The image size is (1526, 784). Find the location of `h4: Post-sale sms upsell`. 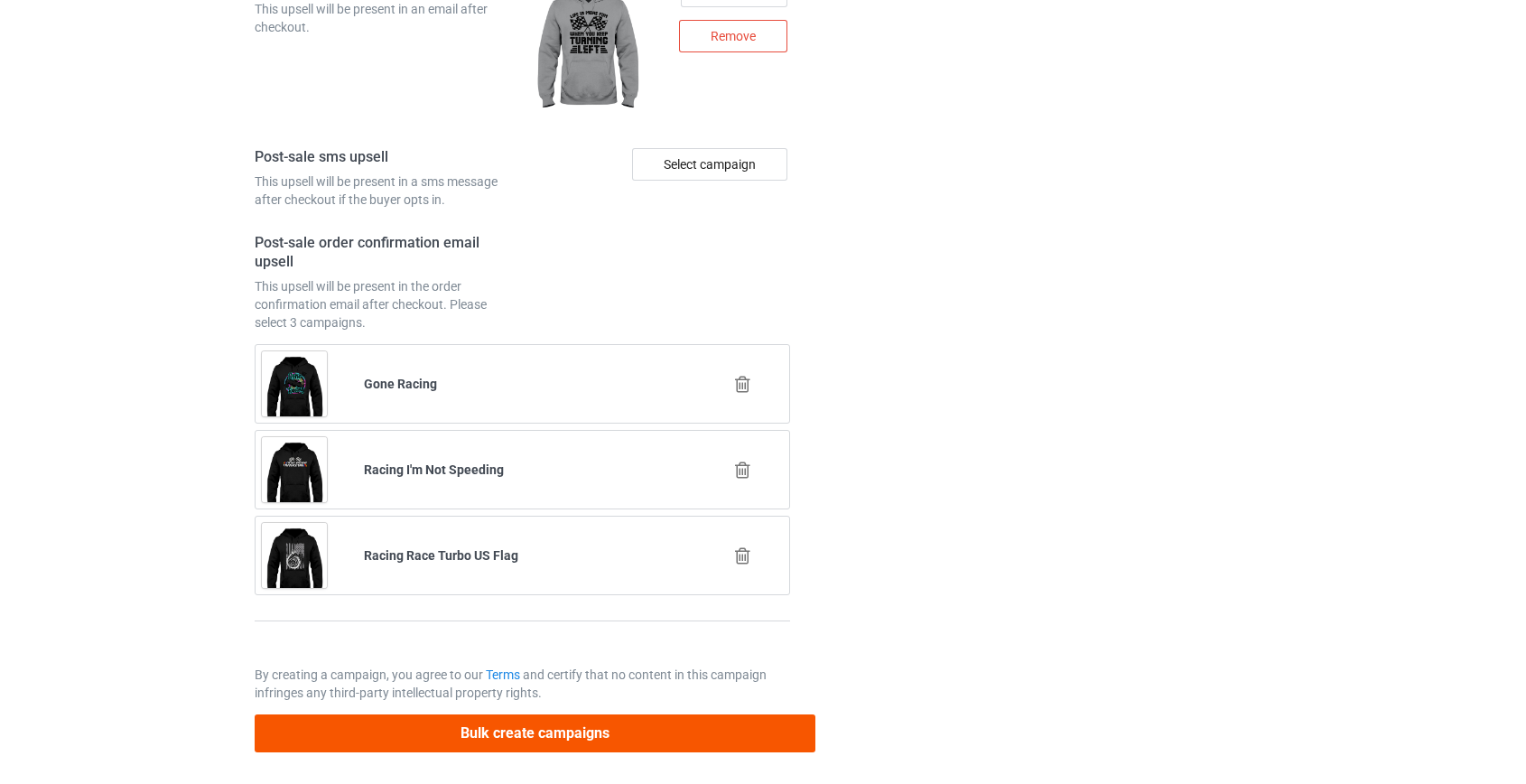

h4: Post-sale sms upsell is located at coordinates (386, 157).